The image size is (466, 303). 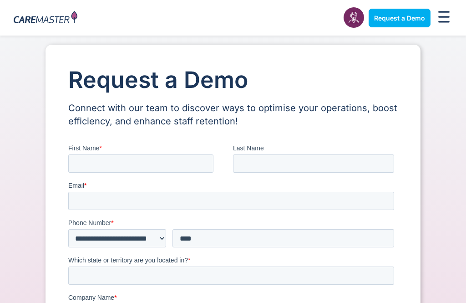 What do you see at coordinates (233, 80) in the screenshot?
I see `h1: Request a Demo` at bounding box center [233, 80].